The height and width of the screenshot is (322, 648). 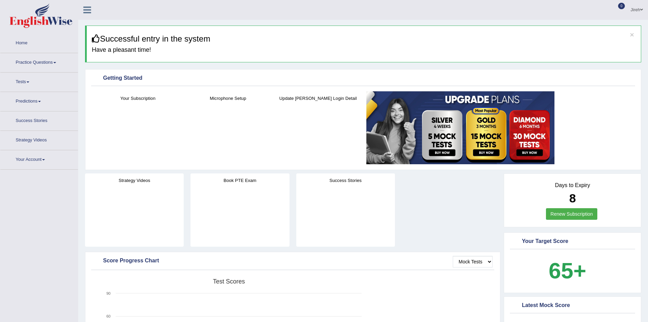 I want to click on a: Your Account, so click(x=39, y=159).